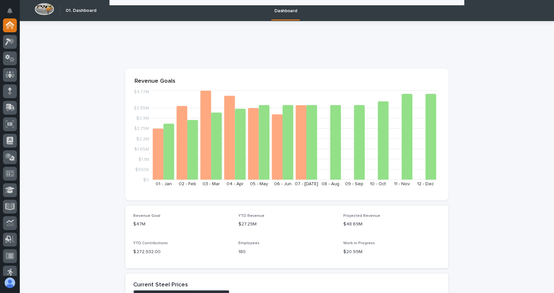 The width and height of the screenshot is (554, 293). Describe the element at coordinates (182, 252) in the screenshot. I see `p: $ 272,932.00` at that location.